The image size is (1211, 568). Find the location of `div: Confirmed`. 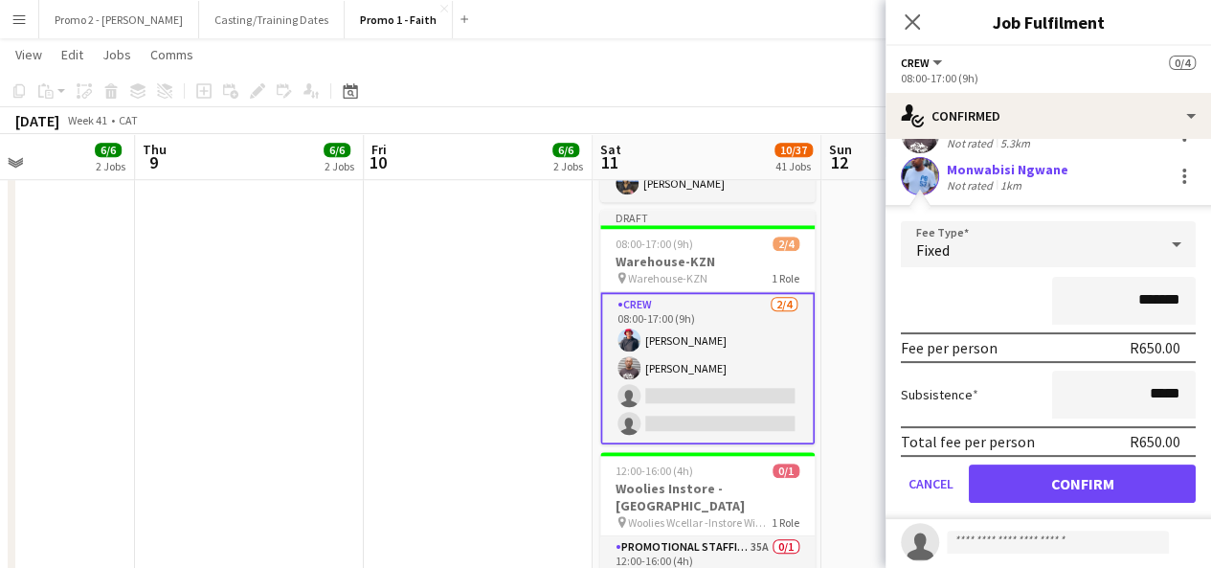

div: Confirmed is located at coordinates (1048, 116).